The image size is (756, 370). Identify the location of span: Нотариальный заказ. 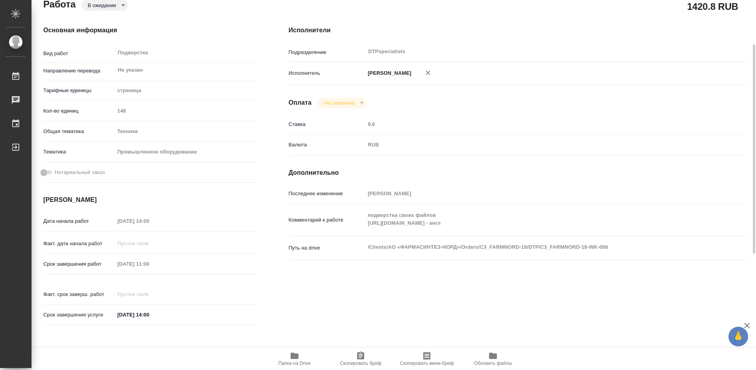
(80, 173).